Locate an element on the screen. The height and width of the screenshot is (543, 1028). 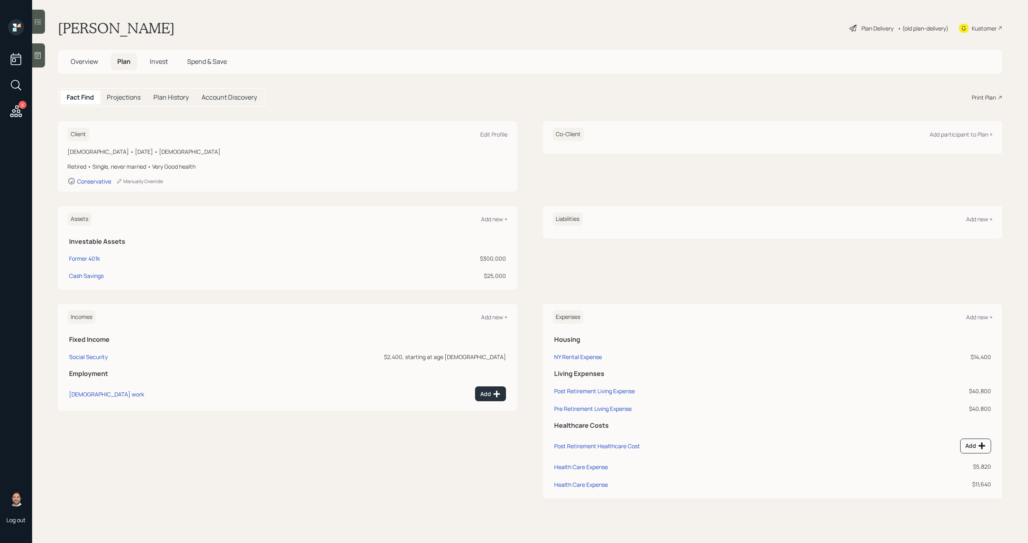
h5: Projections is located at coordinates (124, 97).